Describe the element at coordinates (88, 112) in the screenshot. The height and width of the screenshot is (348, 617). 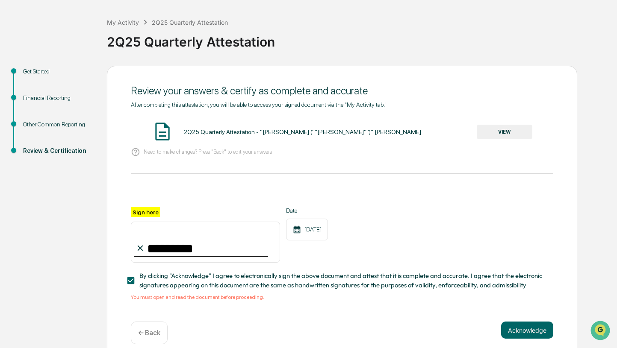
I see `span: Attestations` at that location.